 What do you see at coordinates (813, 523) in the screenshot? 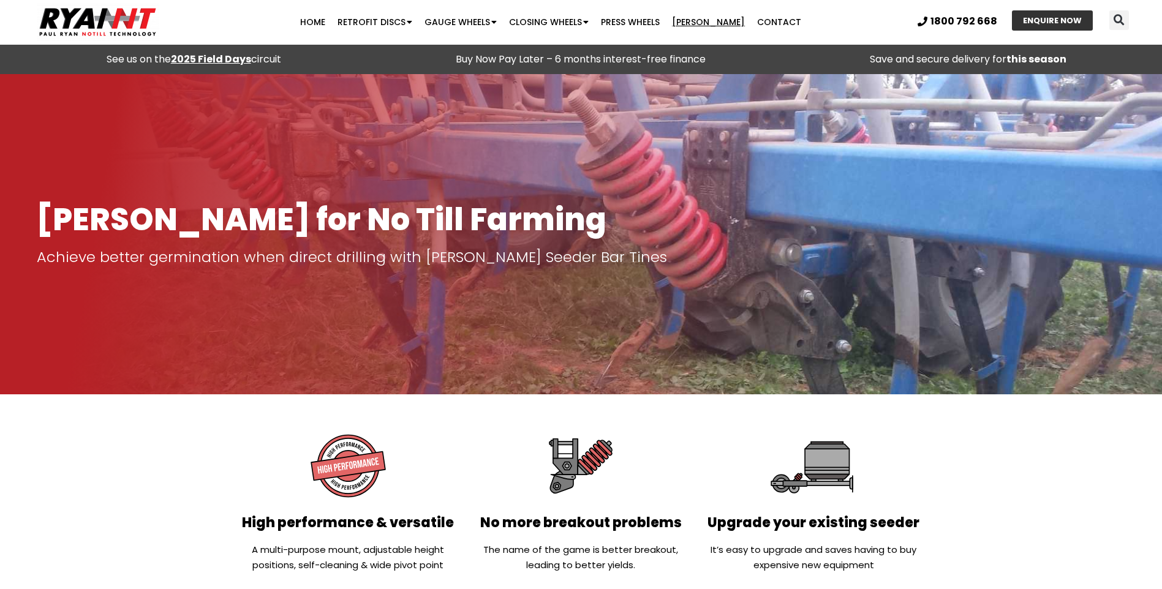
I see `h2: Upgrade your existing seeder` at bounding box center [813, 523].